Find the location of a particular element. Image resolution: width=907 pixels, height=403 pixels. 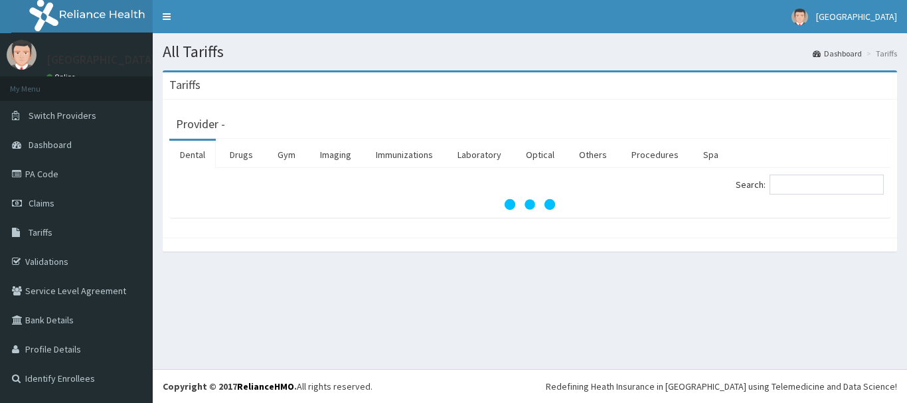

span: Switch Providers is located at coordinates (62, 116).